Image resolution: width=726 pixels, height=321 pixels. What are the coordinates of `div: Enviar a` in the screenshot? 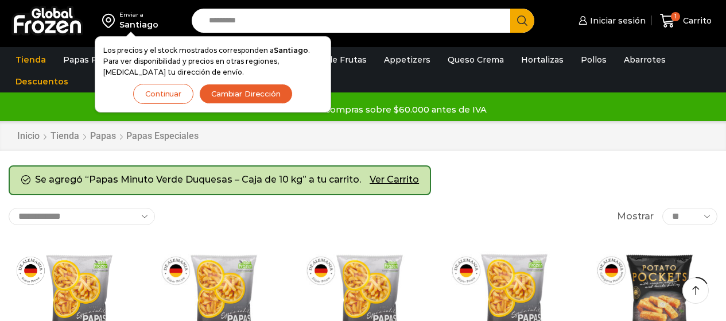 It's located at (139, 15).